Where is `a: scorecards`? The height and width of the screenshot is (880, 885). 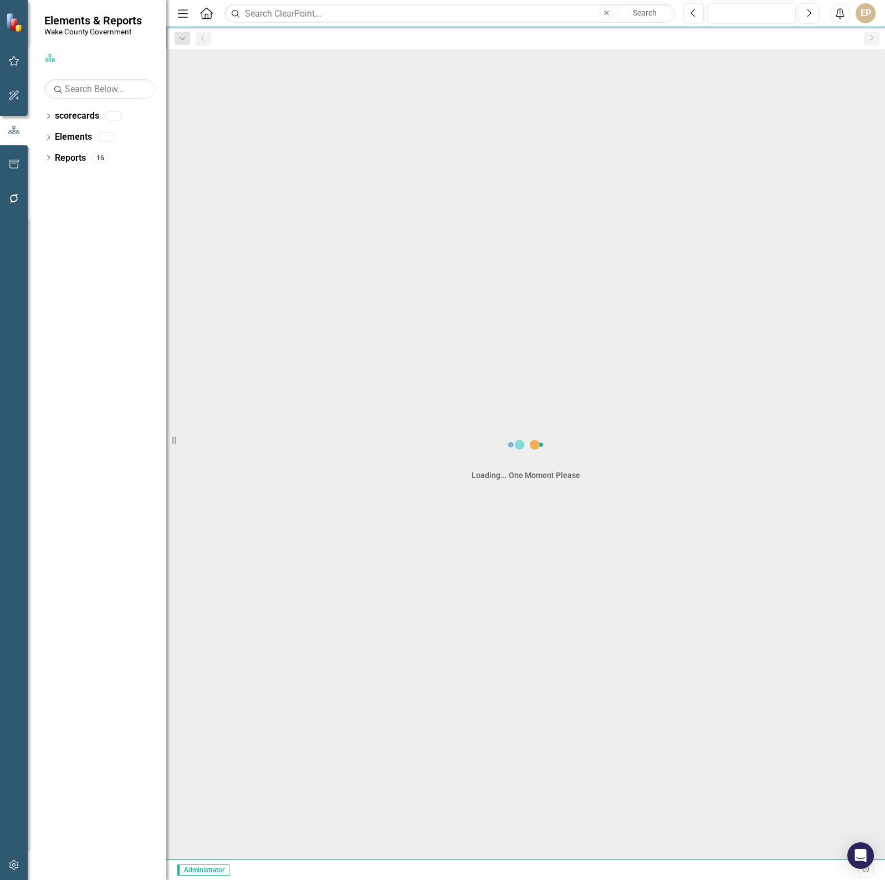
a: scorecards is located at coordinates (77, 116).